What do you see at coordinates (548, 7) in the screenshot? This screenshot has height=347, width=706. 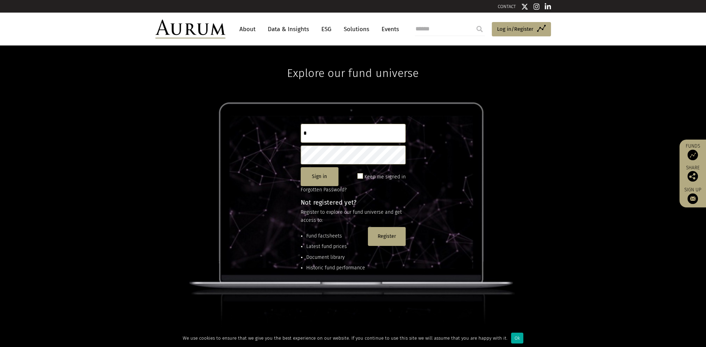 I see `img: Linkedin icon` at bounding box center [548, 7].